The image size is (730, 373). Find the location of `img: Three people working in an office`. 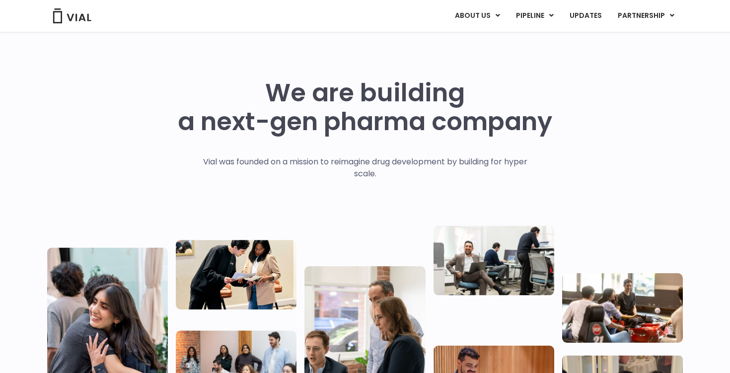

img: Three people working in an office is located at coordinates (493, 260).